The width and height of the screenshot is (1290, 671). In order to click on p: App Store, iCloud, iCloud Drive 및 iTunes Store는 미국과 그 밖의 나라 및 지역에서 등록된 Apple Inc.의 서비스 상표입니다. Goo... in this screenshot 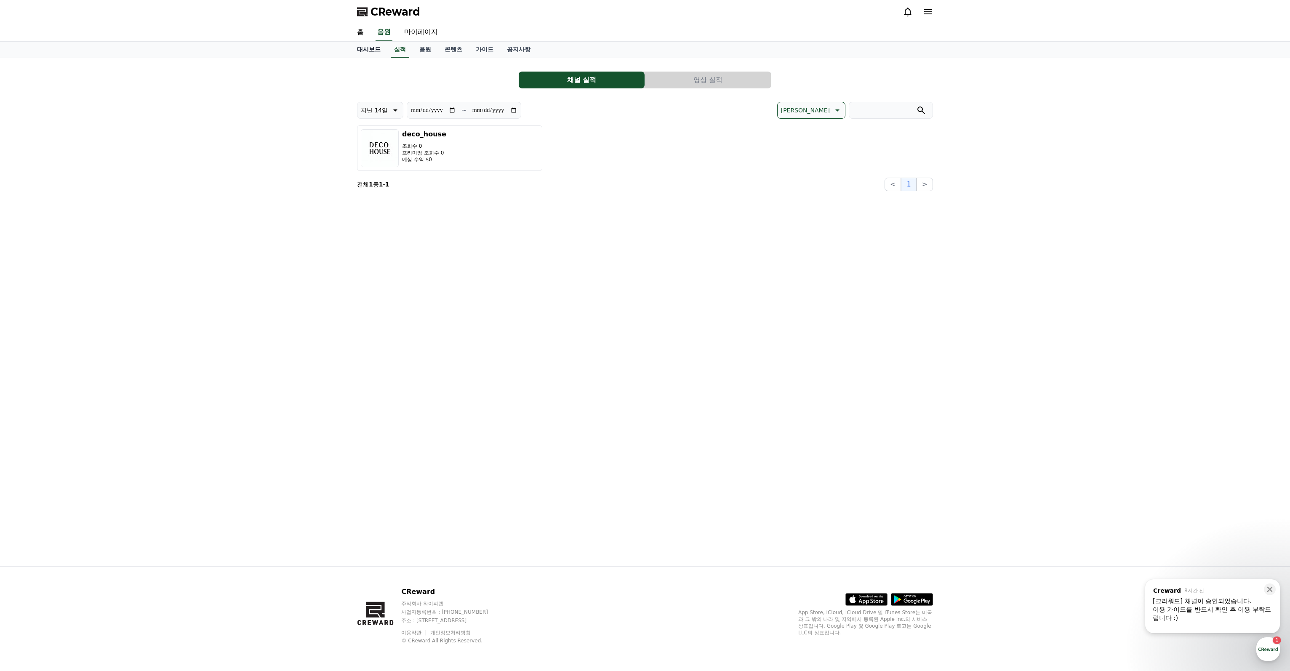, I will do `click(866, 623)`.